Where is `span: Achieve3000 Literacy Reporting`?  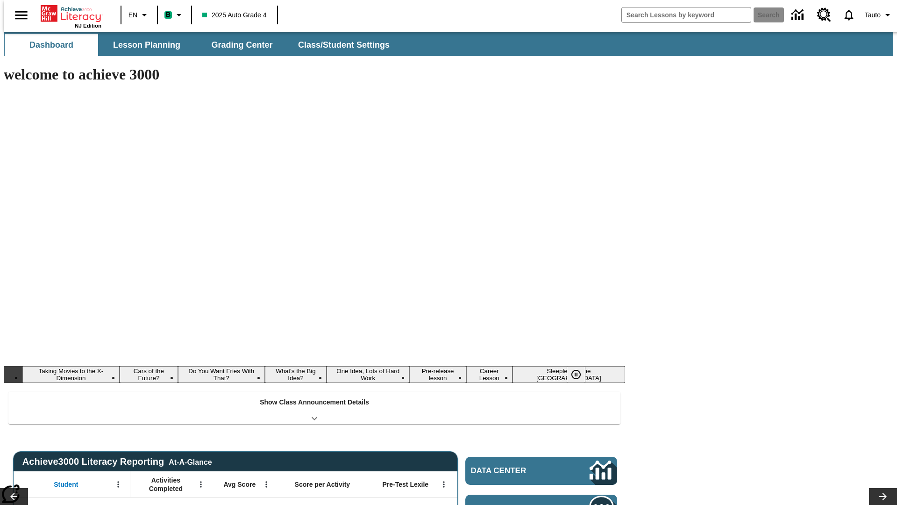 span: Achieve3000 Literacy Reporting is located at coordinates (117, 461).